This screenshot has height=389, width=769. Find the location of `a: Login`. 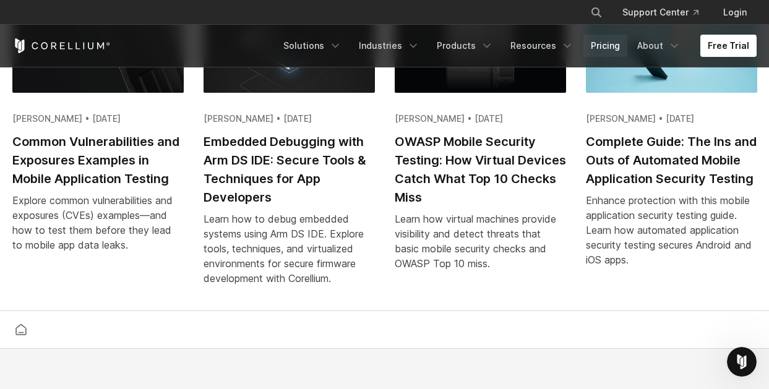

a: Login is located at coordinates (735, 12).